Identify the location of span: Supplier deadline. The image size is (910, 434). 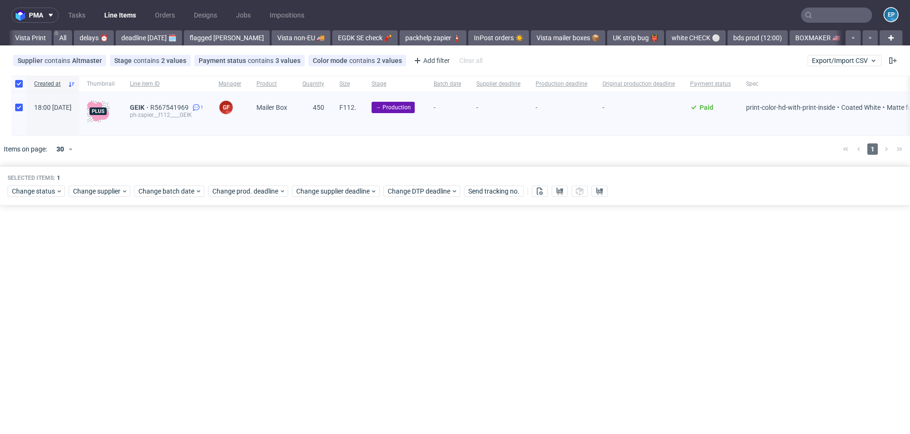
(498, 84).